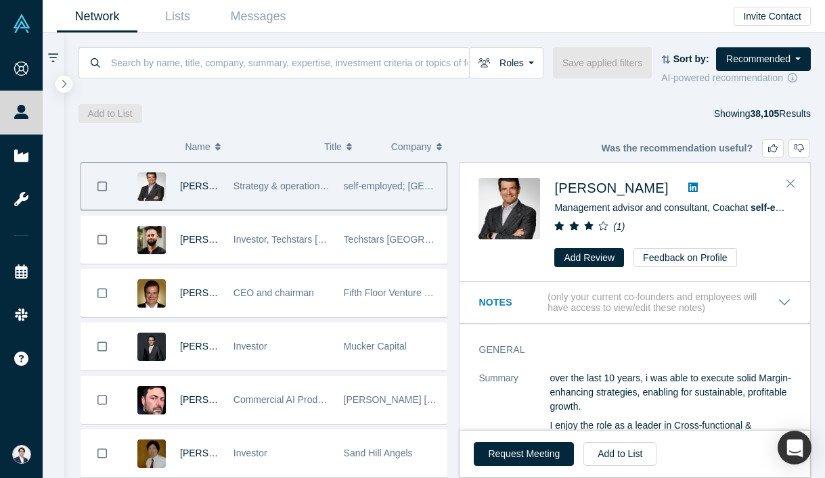  What do you see at coordinates (762, 114) in the screenshot?
I see `div: Showing` at bounding box center [762, 114].